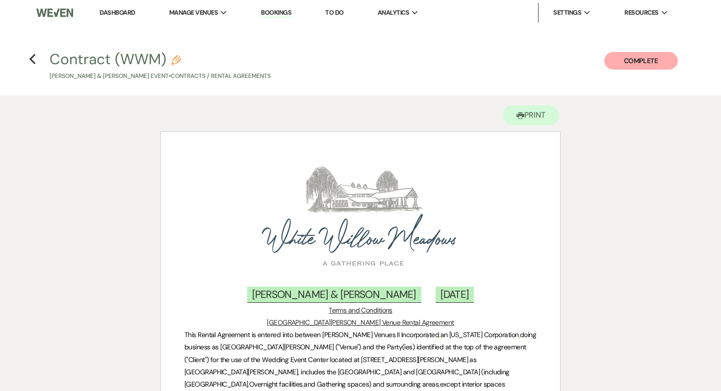  I want to click on a: To Do, so click(334, 12).